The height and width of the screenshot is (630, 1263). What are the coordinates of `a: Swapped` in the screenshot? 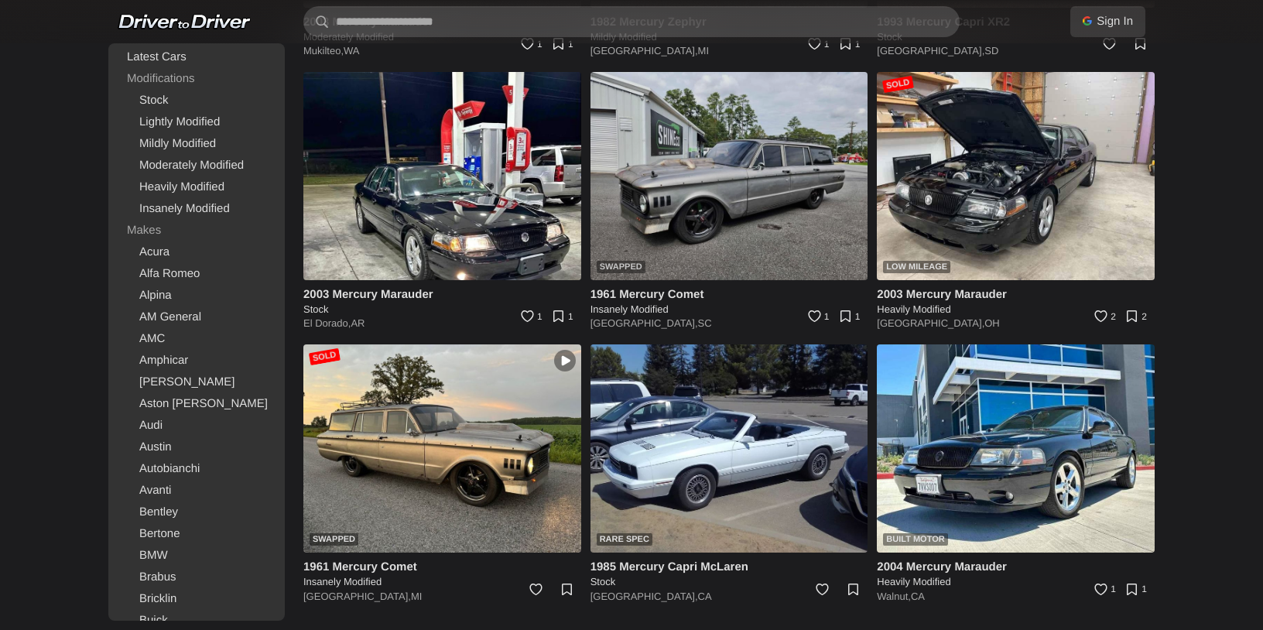 It's located at (729, 176).